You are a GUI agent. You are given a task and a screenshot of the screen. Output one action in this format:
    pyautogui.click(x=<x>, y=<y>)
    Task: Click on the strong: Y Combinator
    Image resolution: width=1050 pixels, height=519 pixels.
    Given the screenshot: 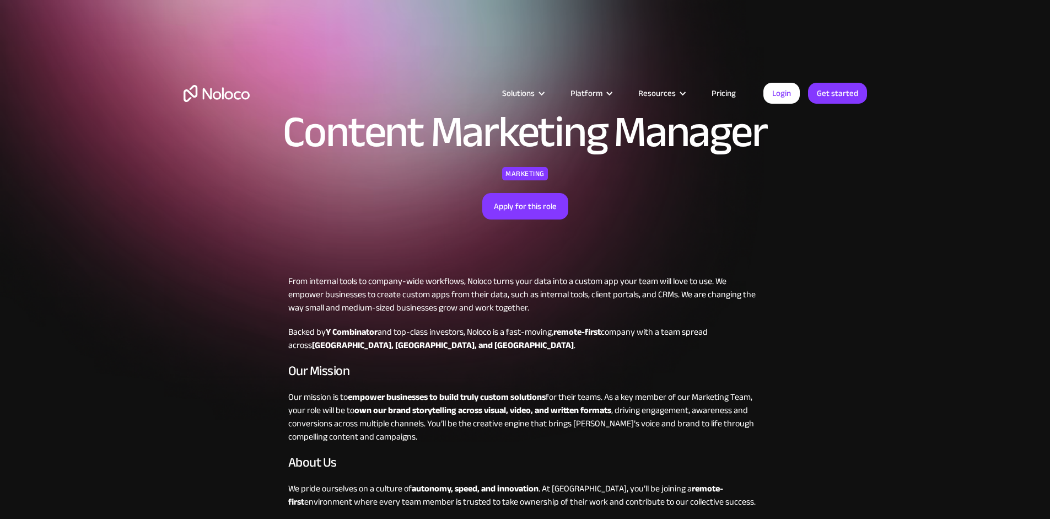 What is the action you would take?
    pyautogui.click(x=352, y=332)
    